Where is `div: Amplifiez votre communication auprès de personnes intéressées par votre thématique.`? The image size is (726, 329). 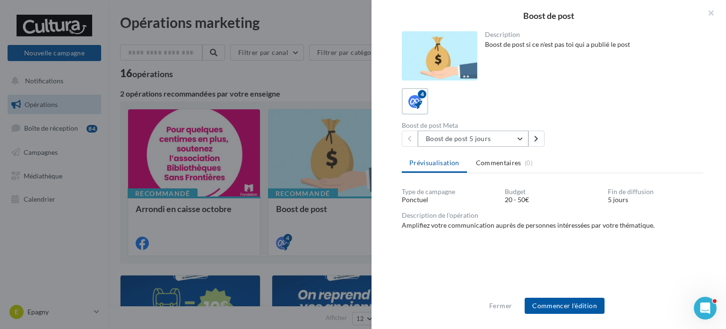
div: Amplifiez votre communication auprès de personnes intéressées par votre thématique. is located at coordinates (553, 225).